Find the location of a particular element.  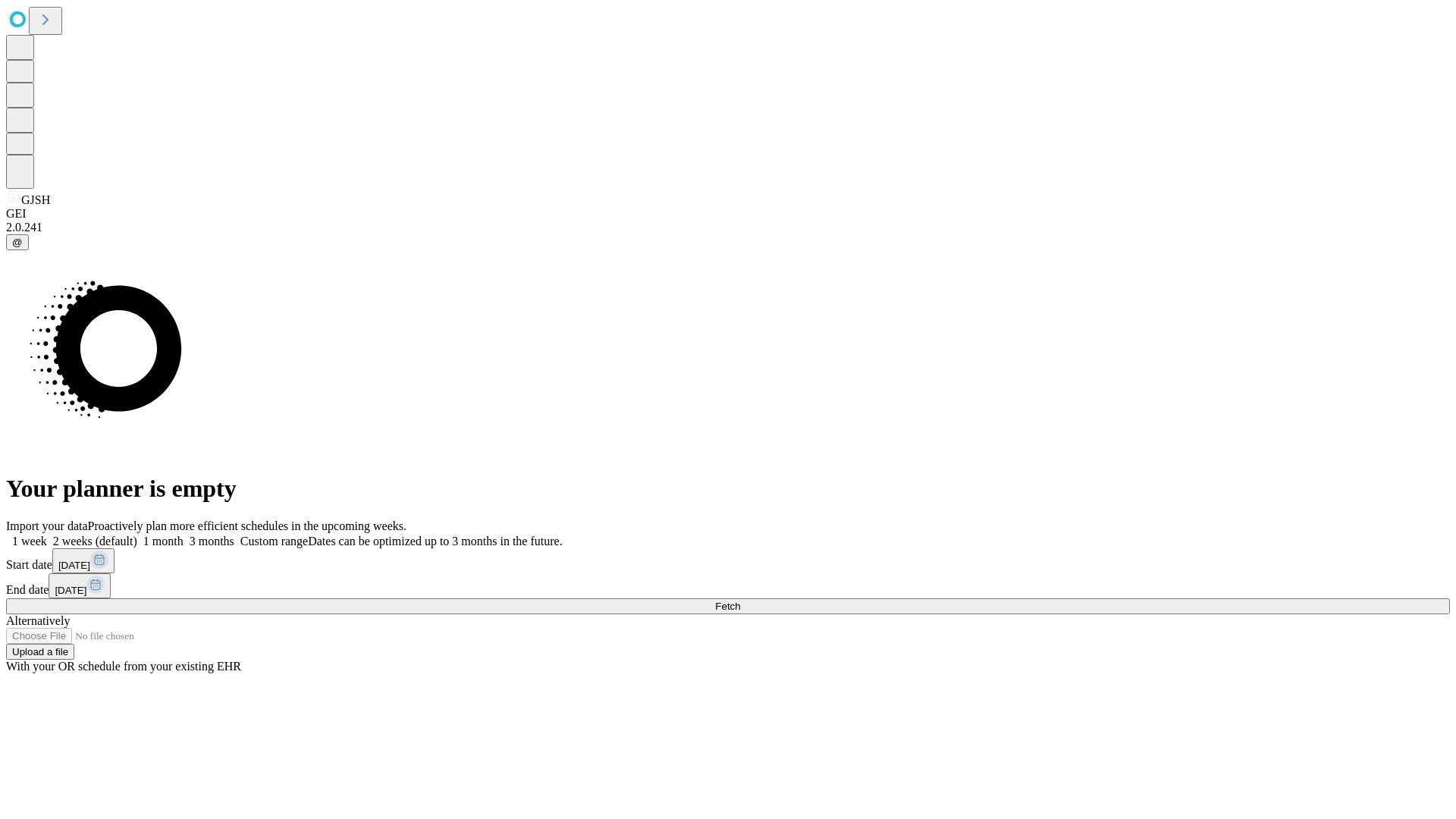

div: Start date is located at coordinates (728, 560).